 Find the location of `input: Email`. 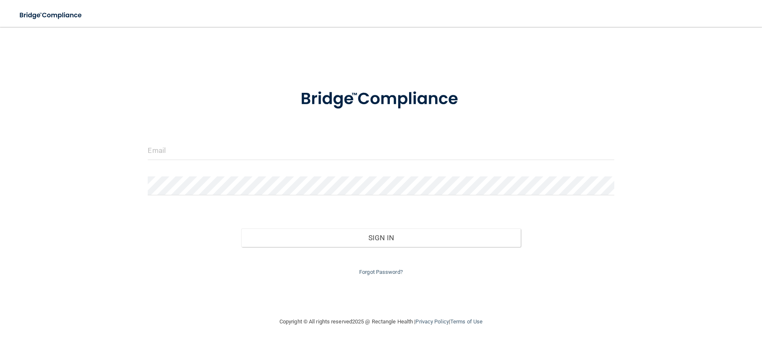

input: Email is located at coordinates (381, 150).